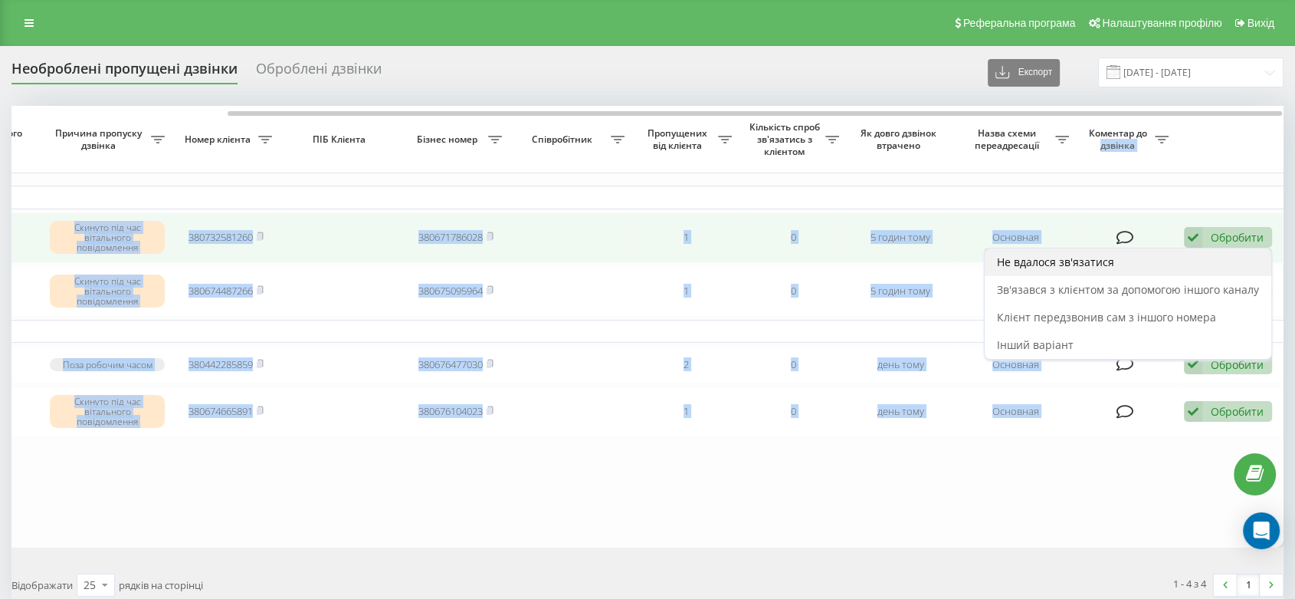 This screenshot has width=1295, height=599. What do you see at coordinates (686, 364) in the screenshot?
I see `td: 2` at bounding box center [686, 364].